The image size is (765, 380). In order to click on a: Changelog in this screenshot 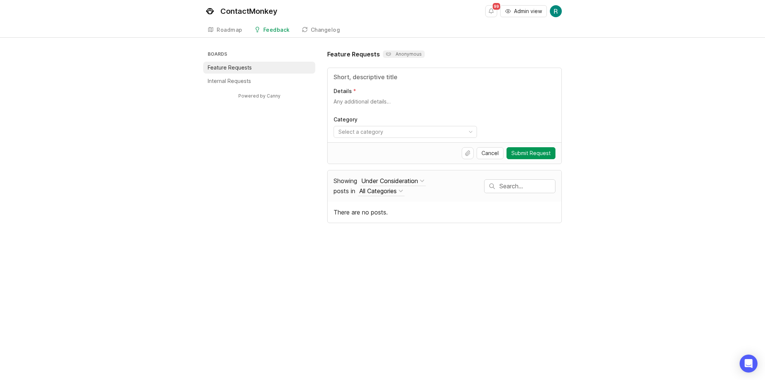, I will do `click(321, 30)`.